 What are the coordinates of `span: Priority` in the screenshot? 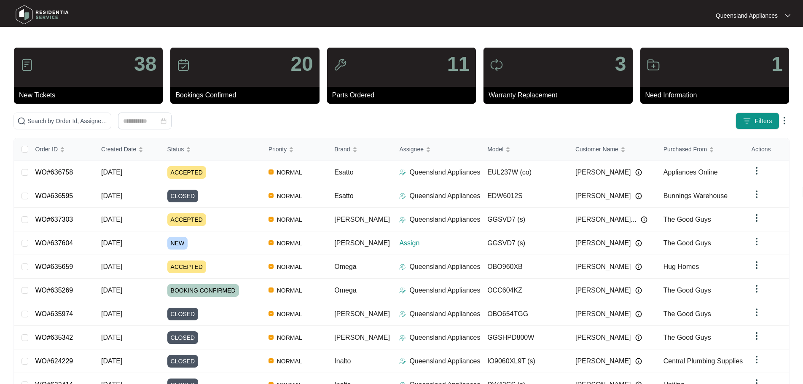 It's located at (278, 149).